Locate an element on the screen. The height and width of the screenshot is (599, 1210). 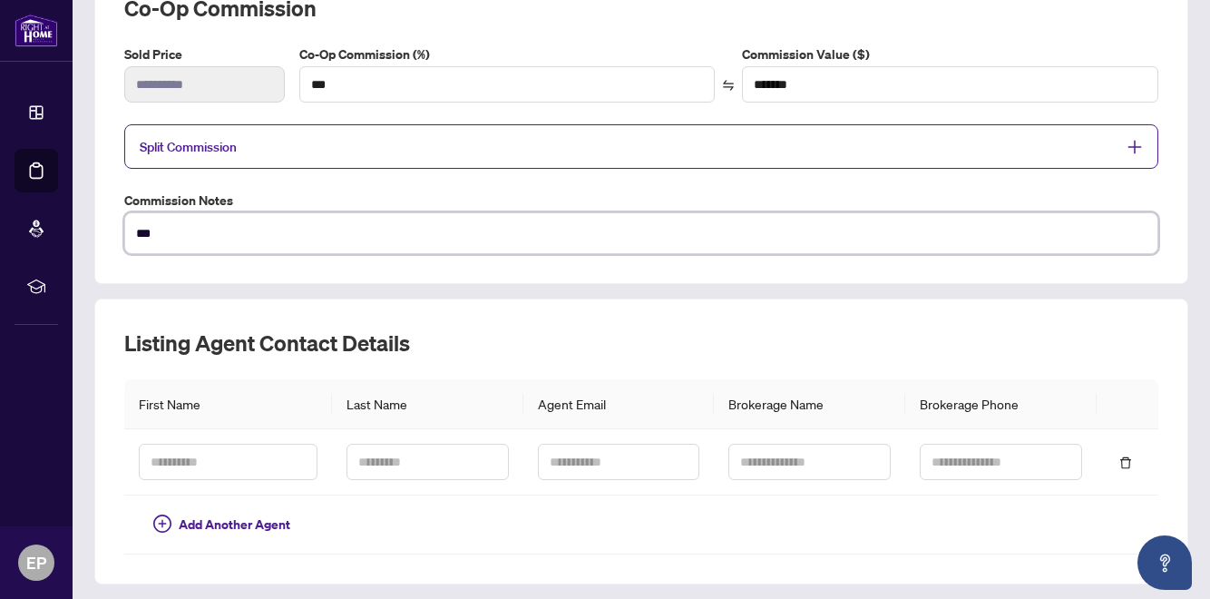
label: Commission Notes is located at coordinates (641, 200).